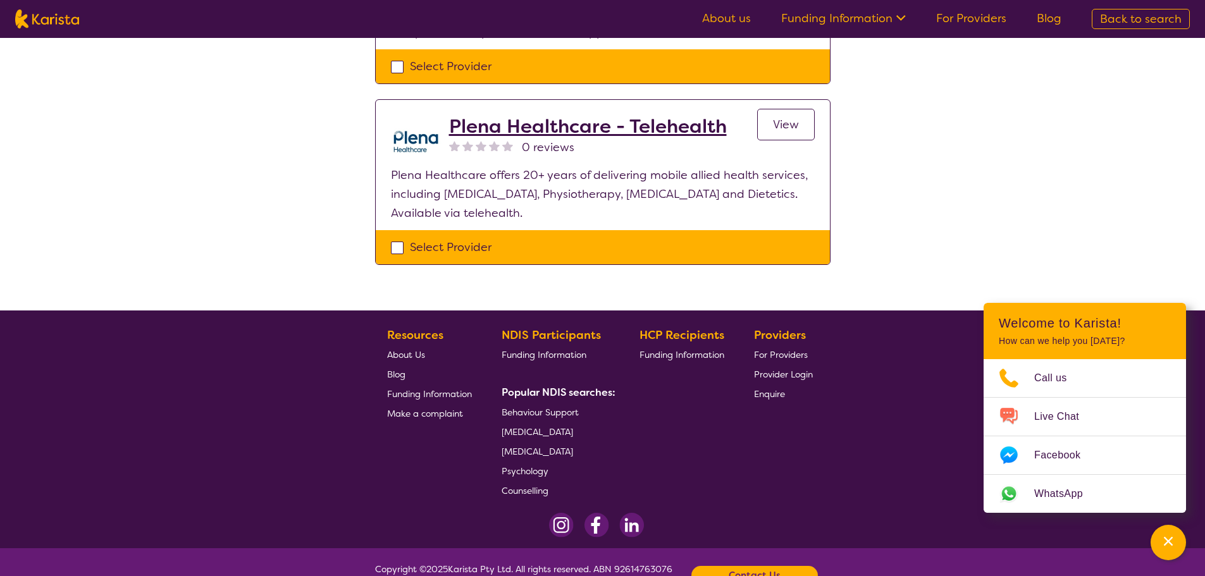 The height and width of the screenshot is (576, 1205). I want to click on a: Psychology, so click(556, 471).